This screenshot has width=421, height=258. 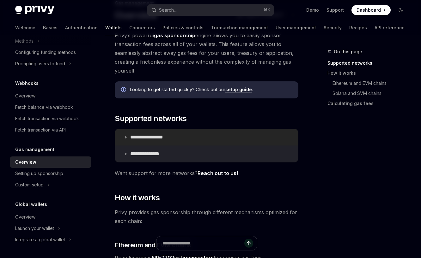 What do you see at coordinates (150, 119) in the screenshot?
I see `span: Supported networks` at bounding box center [150, 119].